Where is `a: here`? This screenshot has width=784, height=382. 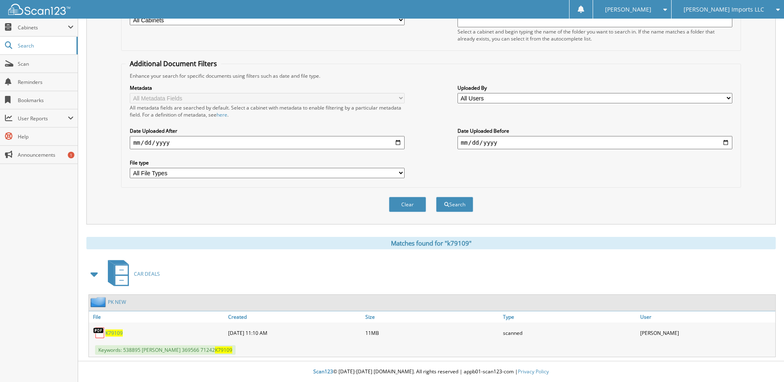 a: here is located at coordinates (222, 114).